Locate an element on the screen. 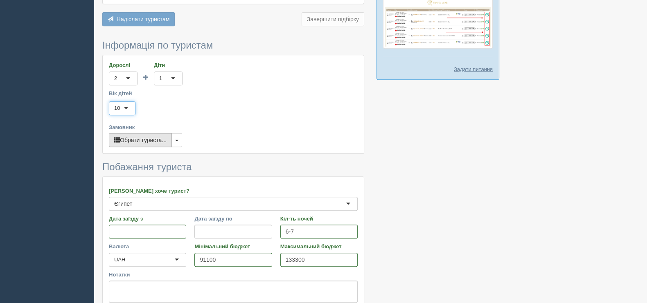  label: Замовник is located at coordinates (233, 127).